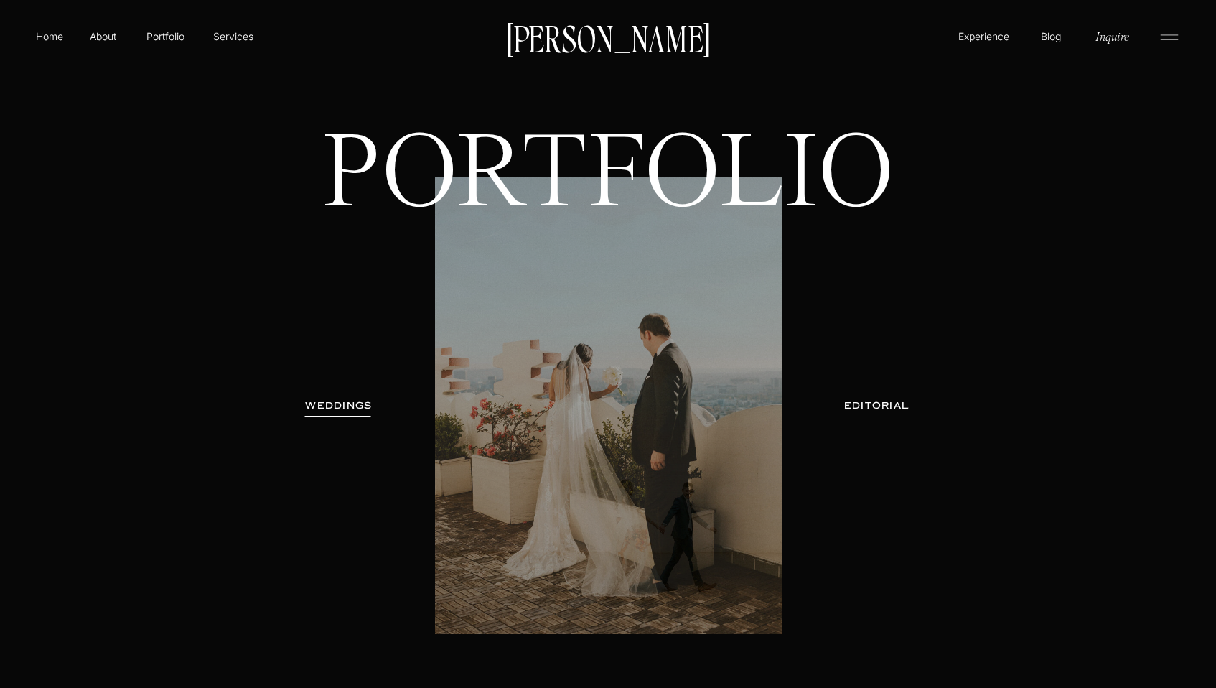 The height and width of the screenshot is (688, 1216). I want to click on p: Portfolio, so click(165, 36).